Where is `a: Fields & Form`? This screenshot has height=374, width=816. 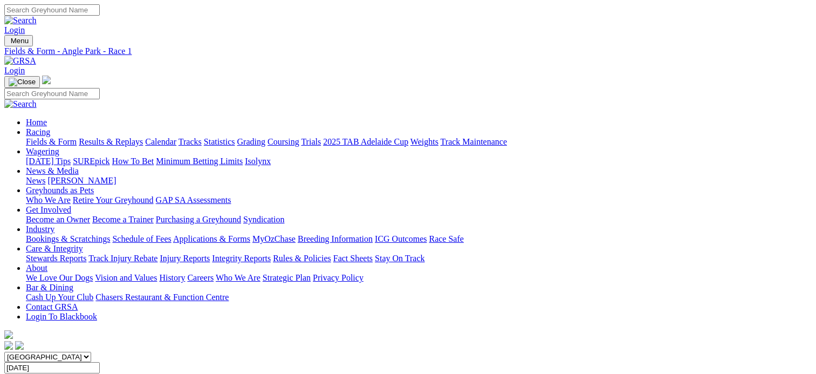
a: Fields & Form is located at coordinates (51, 141).